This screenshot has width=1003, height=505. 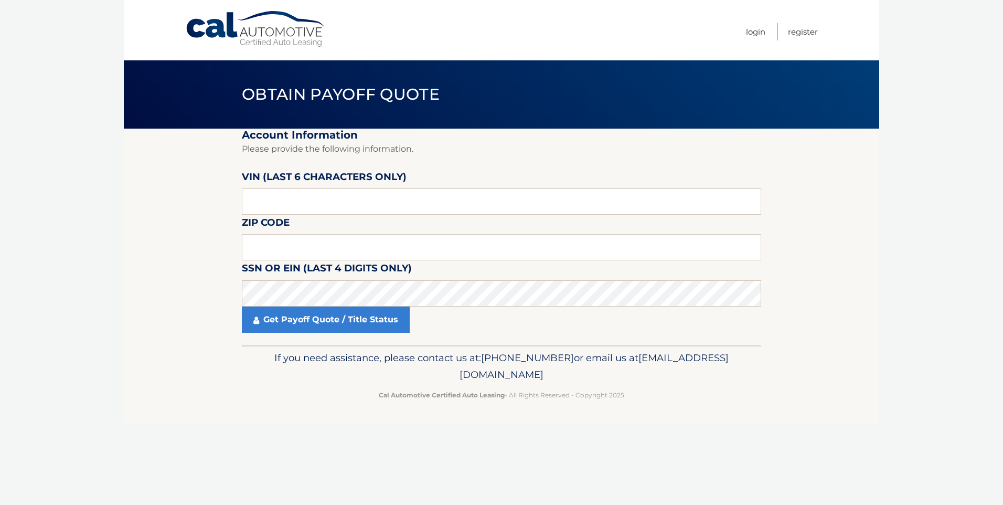 I want to click on p: Please provide the following information., so click(x=501, y=149).